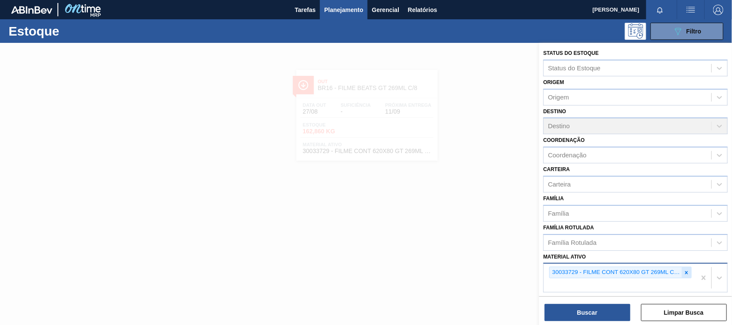 This screenshot has width=732, height=325. I want to click on div: Família, so click(558, 213).